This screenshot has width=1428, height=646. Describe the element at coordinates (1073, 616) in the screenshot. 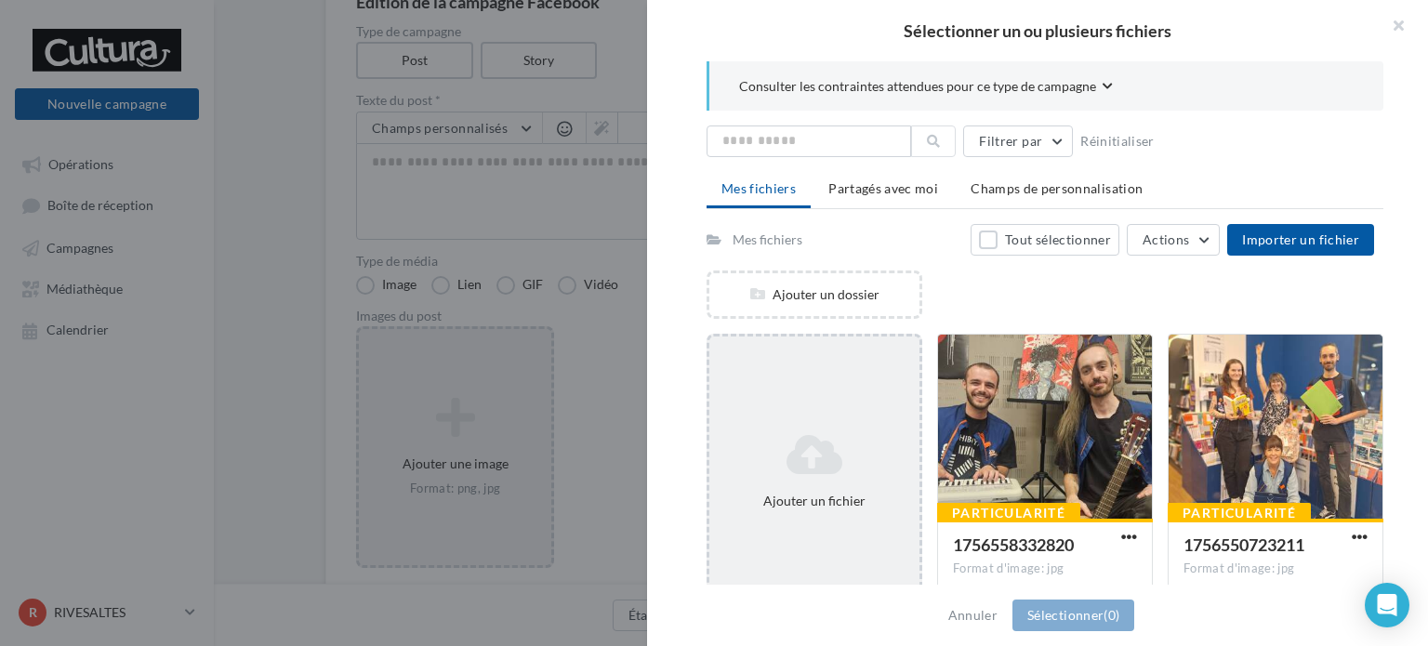

I see `button: Sélectionner(0)` at that location.